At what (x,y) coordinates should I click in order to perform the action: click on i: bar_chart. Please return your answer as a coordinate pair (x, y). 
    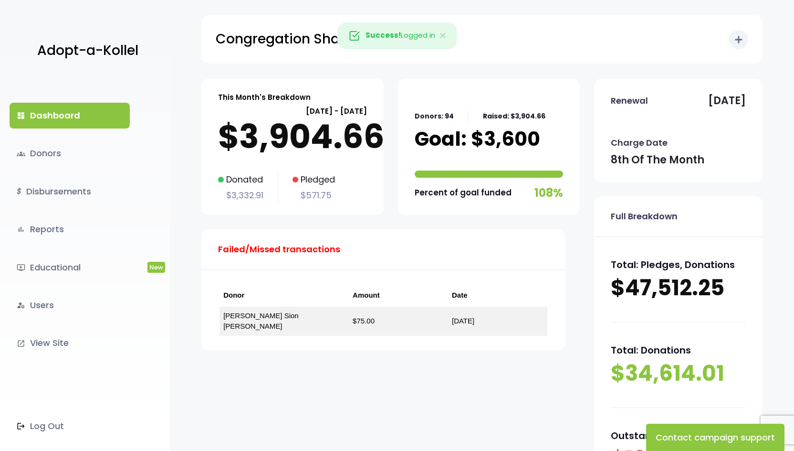
    Looking at the image, I should click on (21, 229).